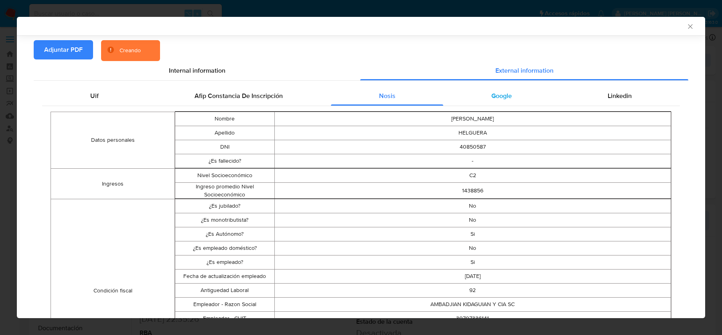  Describe the element at coordinates (225, 248) in the screenshot. I see `td: ¿Es empleado doméstico?` at that location.